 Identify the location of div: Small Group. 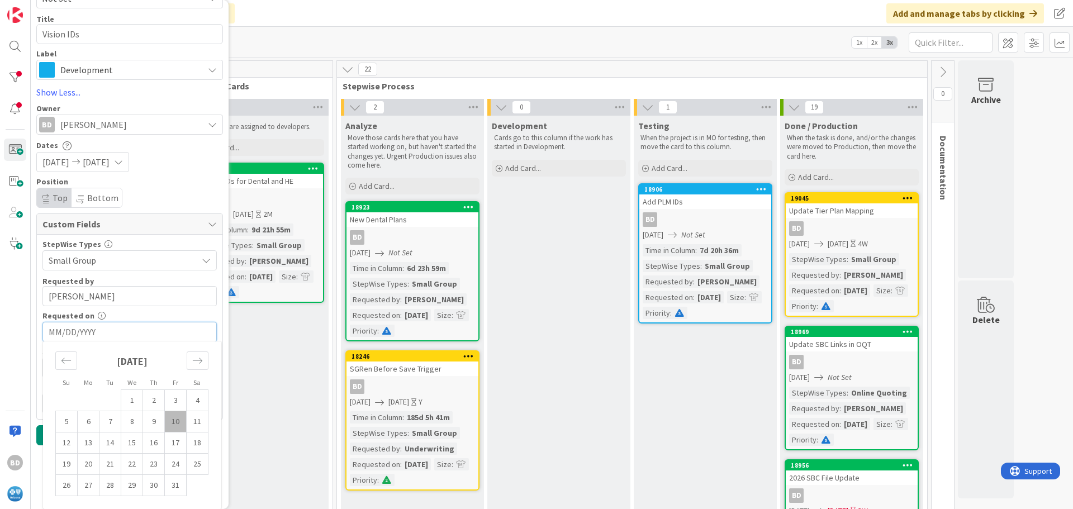
(727, 266).